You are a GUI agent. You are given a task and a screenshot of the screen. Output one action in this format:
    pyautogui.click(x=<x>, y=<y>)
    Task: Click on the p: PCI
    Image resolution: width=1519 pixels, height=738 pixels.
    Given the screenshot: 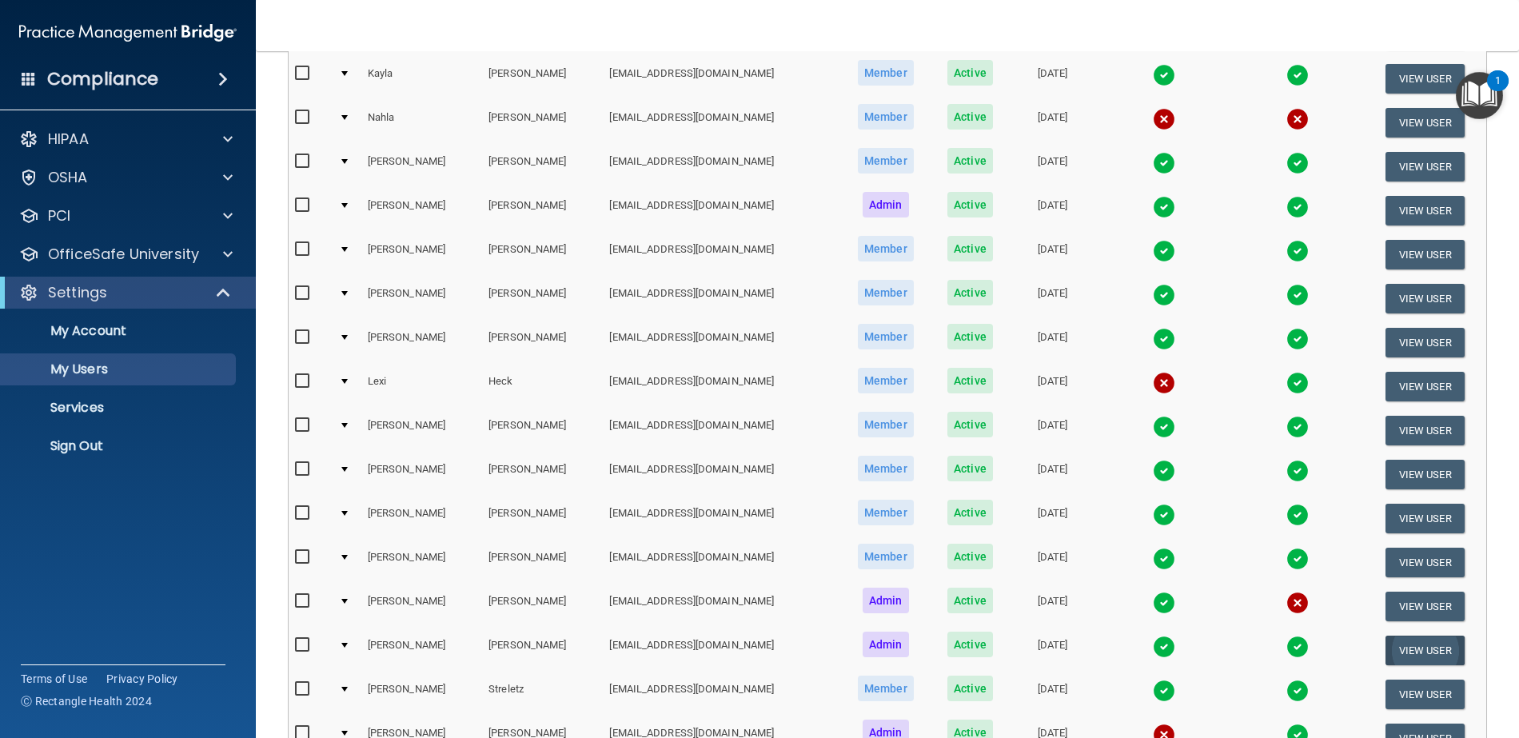 What is the action you would take?
    pyautogui.click(x=59, y=216)
    